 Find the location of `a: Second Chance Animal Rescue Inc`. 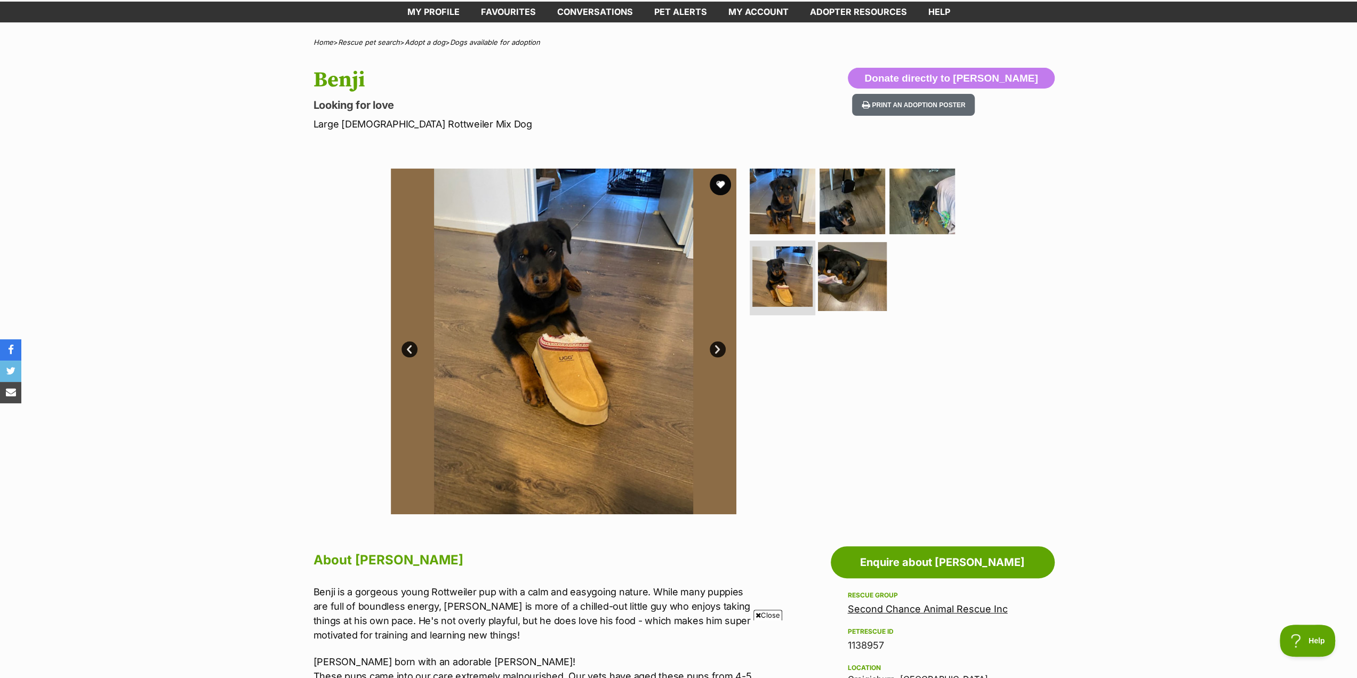

a: Second Chance Animal Rescue Inc is located at coordinates (928, 608).